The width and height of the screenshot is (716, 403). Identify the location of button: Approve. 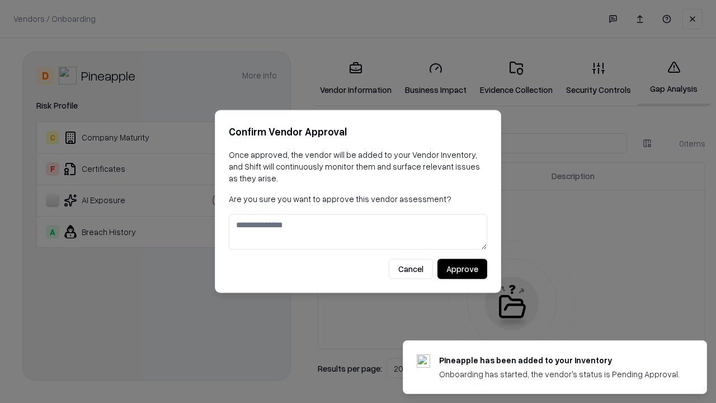
(462, 269).